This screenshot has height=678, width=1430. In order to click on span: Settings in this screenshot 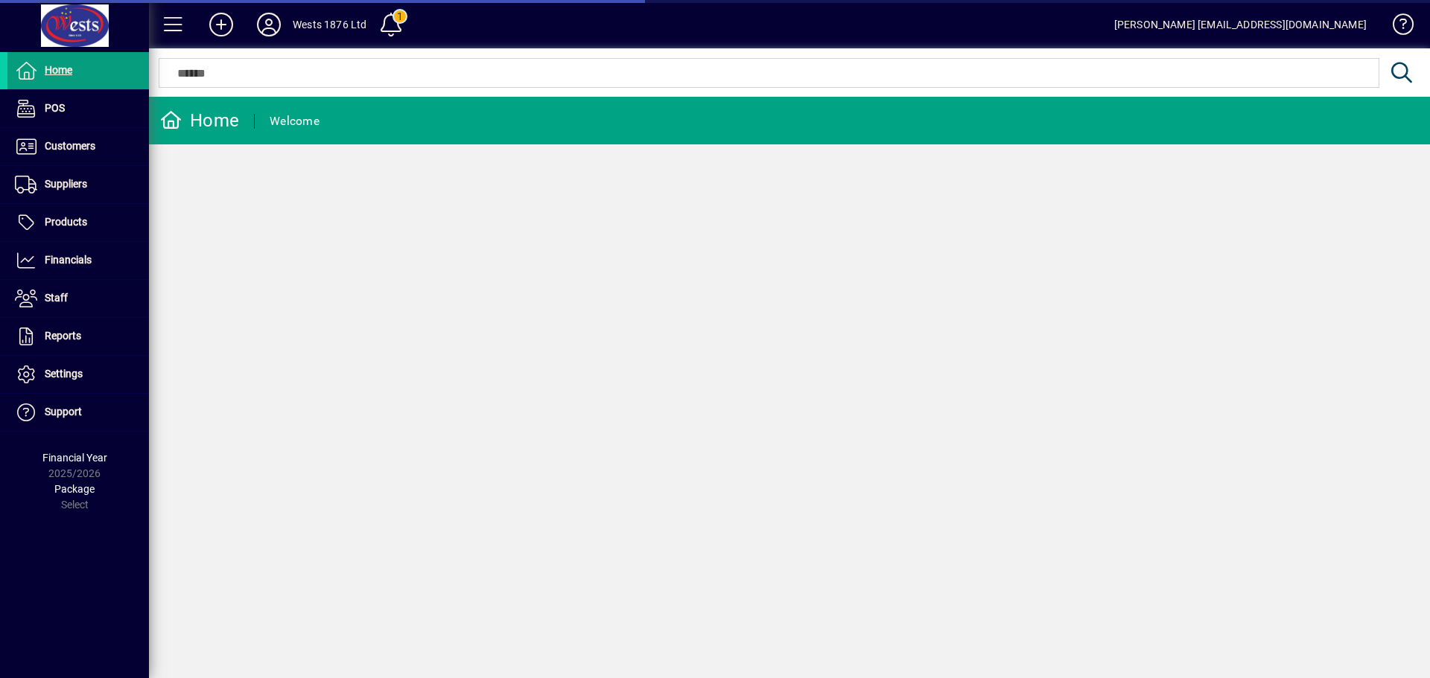, I will do `click(63, 374)`.